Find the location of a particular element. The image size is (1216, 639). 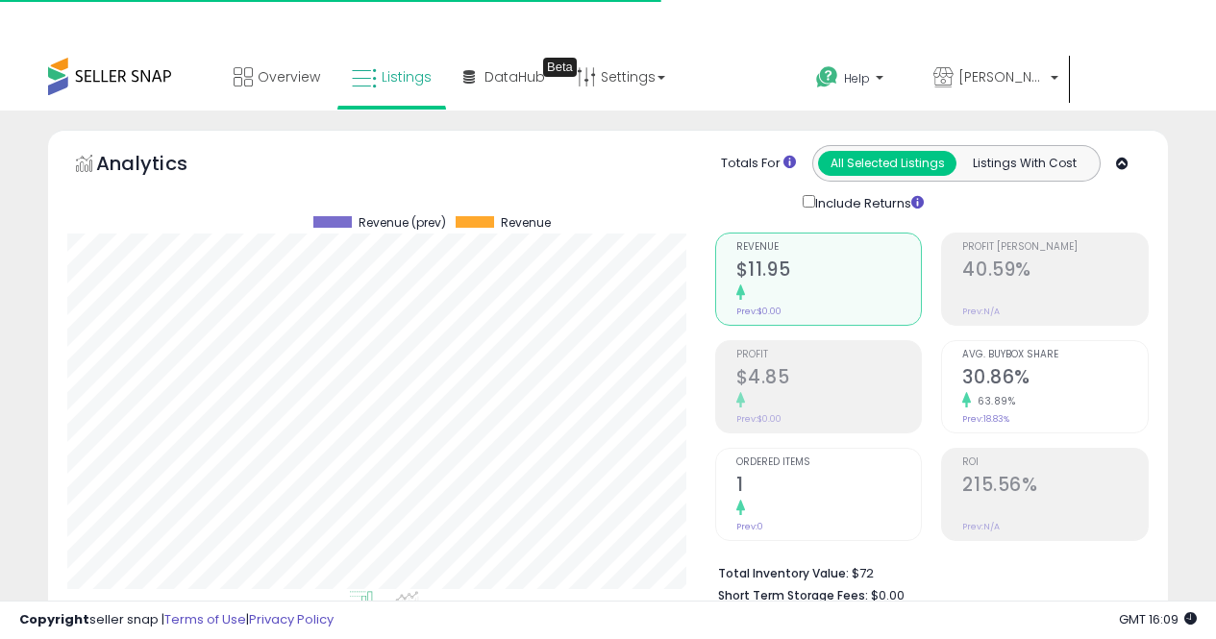

li: $72 is located at coordinates (926, 572).